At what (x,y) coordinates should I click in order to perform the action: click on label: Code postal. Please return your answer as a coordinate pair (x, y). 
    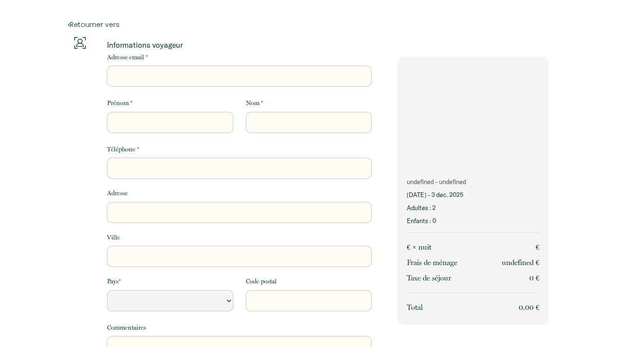
    Looking at the image, I should click on (261, 282).